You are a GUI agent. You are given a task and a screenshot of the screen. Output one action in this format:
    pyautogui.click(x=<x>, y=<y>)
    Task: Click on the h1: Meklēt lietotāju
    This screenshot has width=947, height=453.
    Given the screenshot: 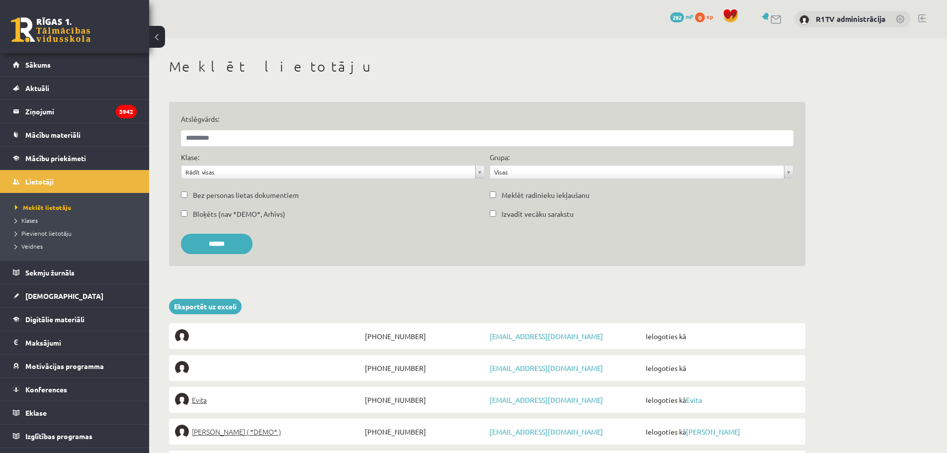 What is the action you would take?
    pyautogui.click(x=487, y=67)
    